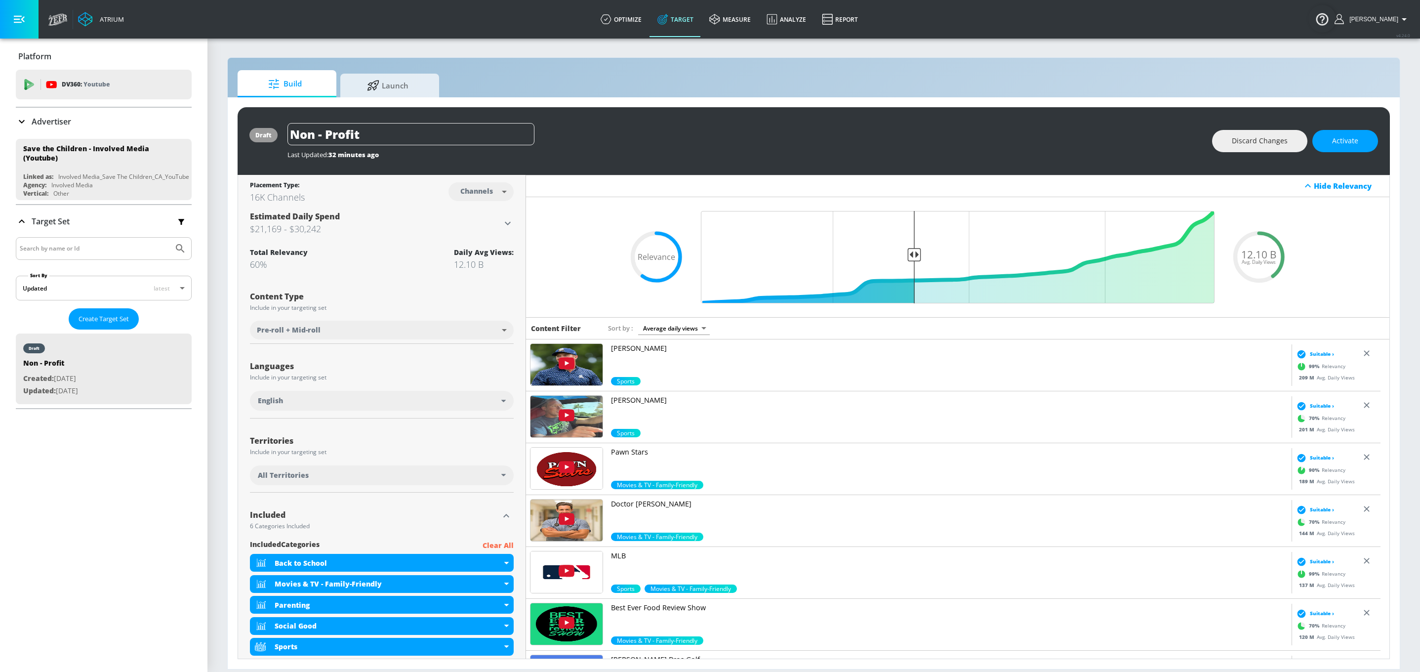 Image resolution: width=1420 pixels, height=672 pixels. I want to click on div: Territories, so click(382, 440).